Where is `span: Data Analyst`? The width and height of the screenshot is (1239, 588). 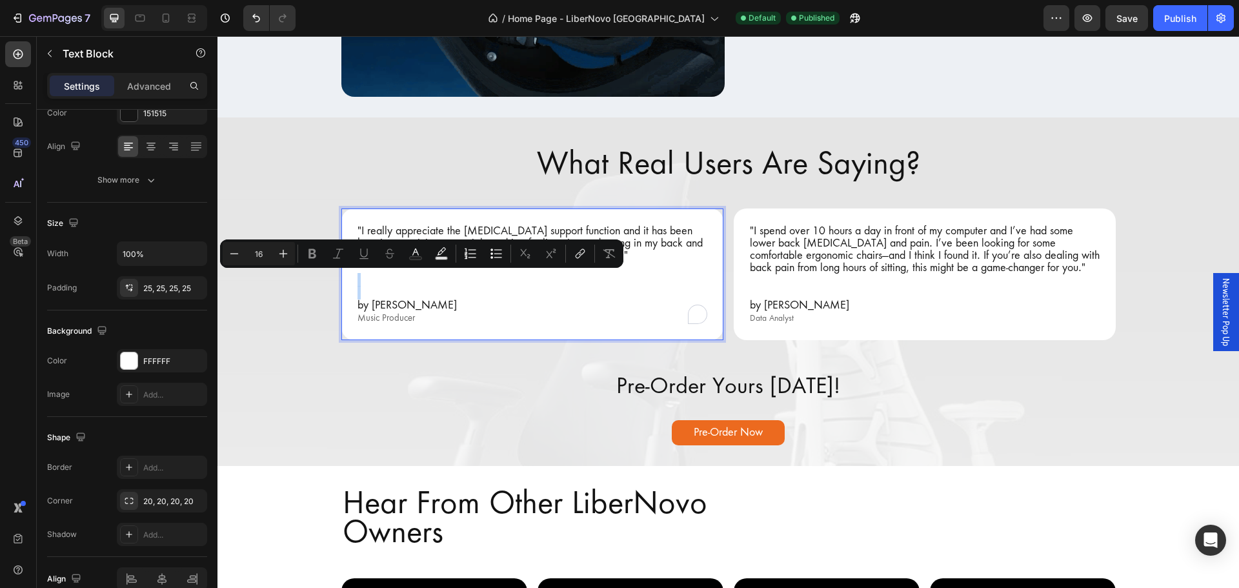 span: Data Analyst is located at coordinates (555, 281).